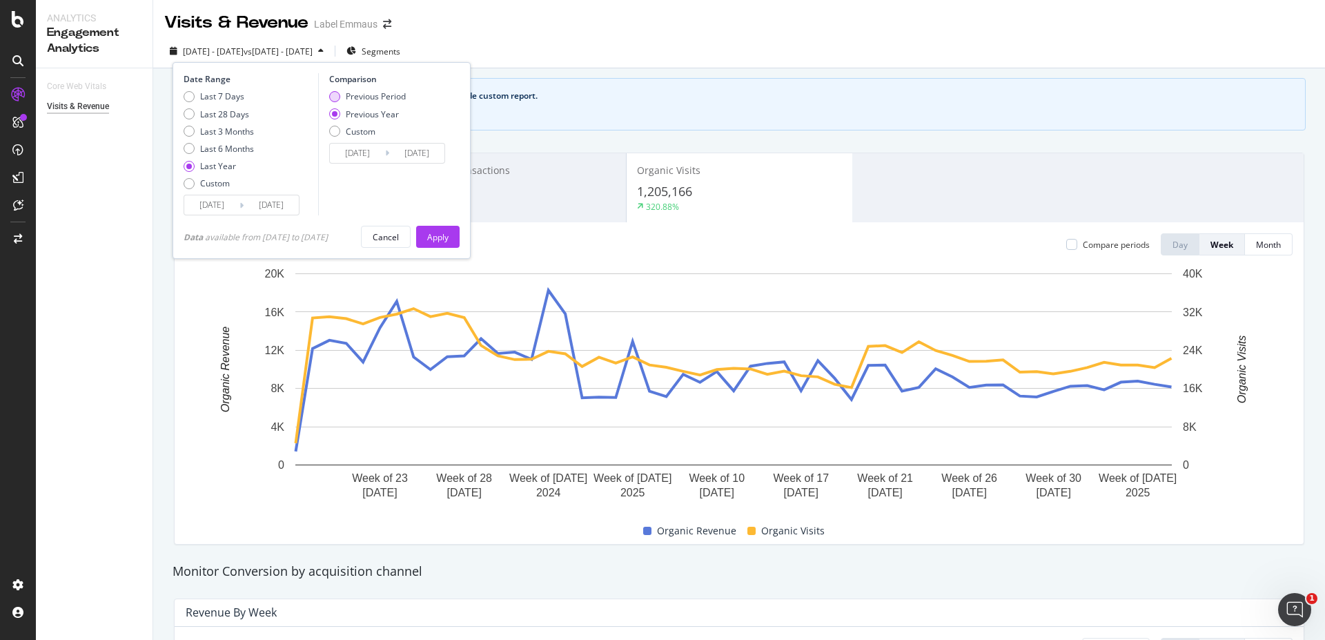 The image size is (1325, 640). What do you see at coordinates (95, 106) in the screenshot?
I see `a: Visits & Revenue` at bounding box center [95, 106].